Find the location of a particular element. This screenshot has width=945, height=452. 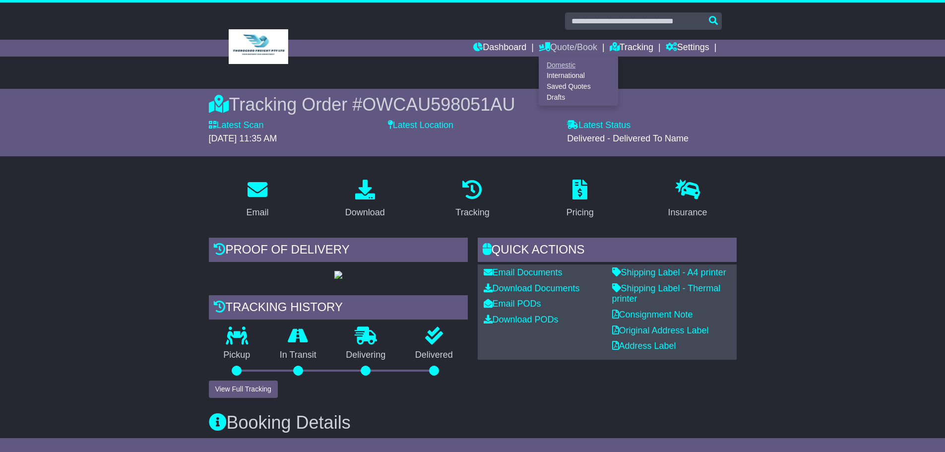

p: Pickup is located at coordinates (237, 355).